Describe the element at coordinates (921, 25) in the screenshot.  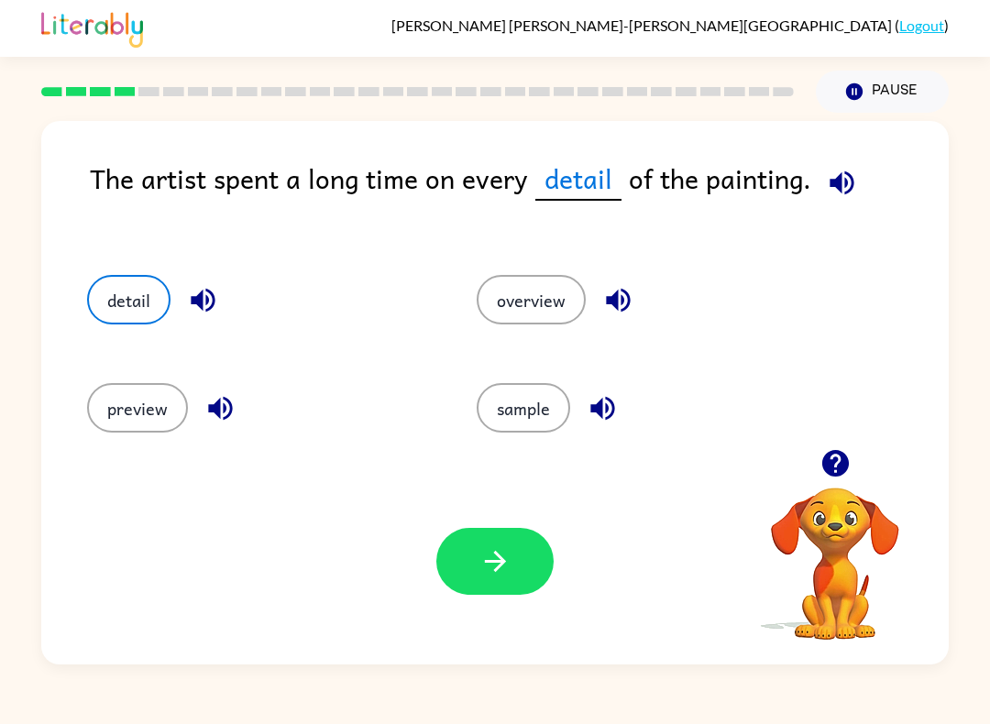
I see `a: Logout` at that location.